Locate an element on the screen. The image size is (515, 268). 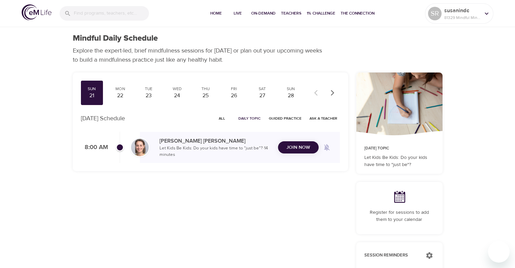
p: 81329 Mindful Minutes is located at coordinates (462, 18).